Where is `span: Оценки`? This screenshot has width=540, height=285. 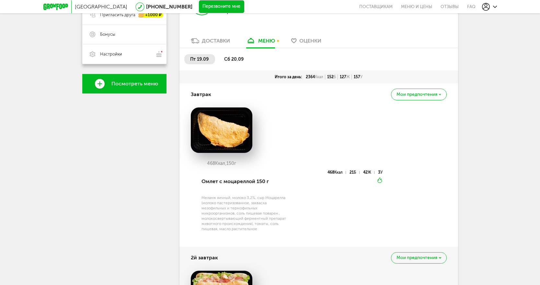
span: Оценки is located at coordinates (311, 41).